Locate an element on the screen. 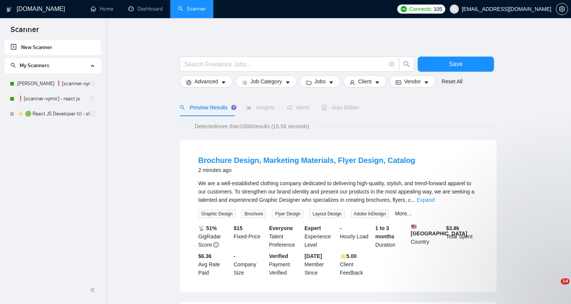 The width and height of the screenshot is (571, 304). span: Preview Results is located at coordinates (207, 108).